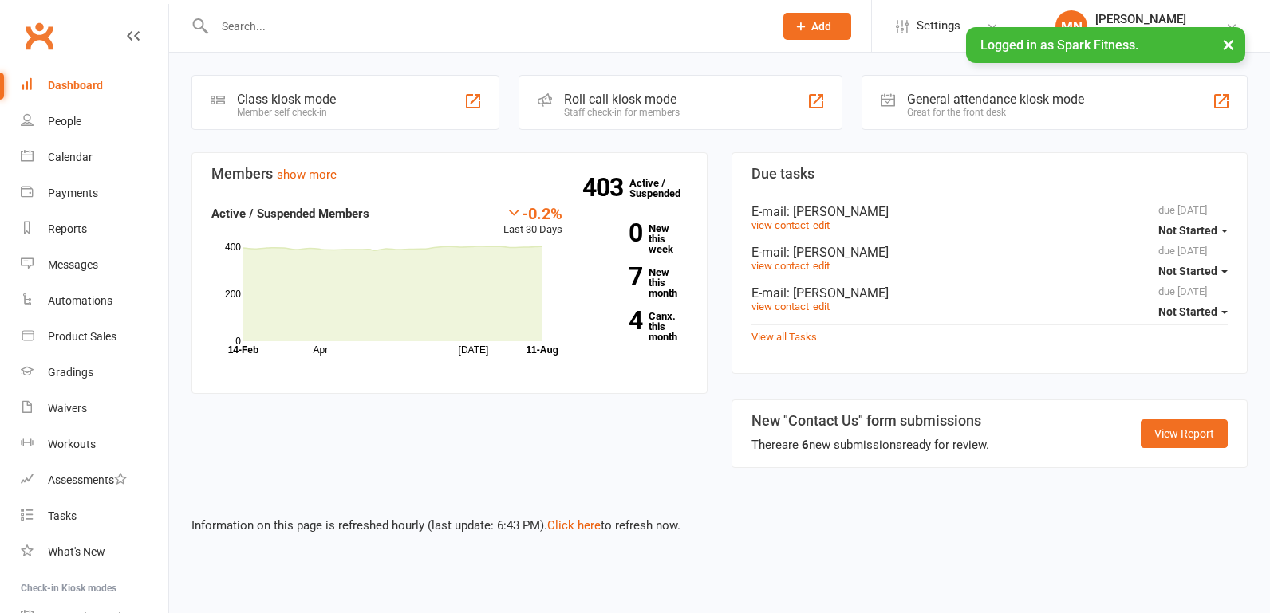  I want to click on div: Last 30 Days, so click(533, 221).